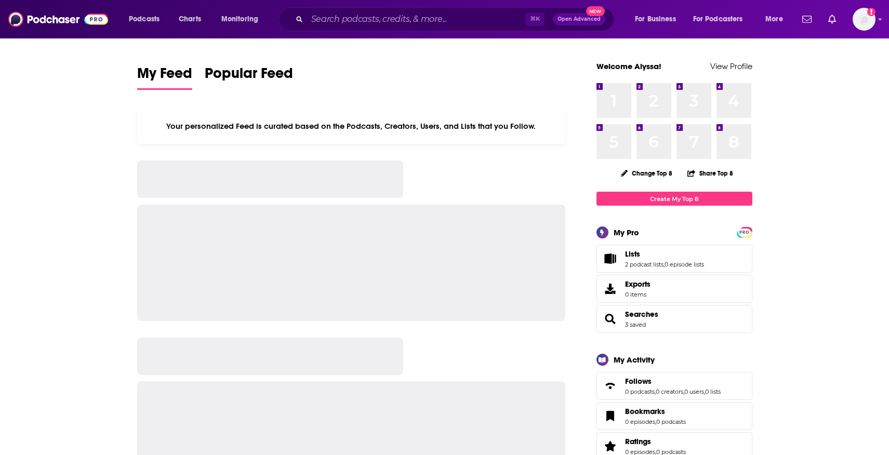 The height and width of the screenshot is (455, 889). What do you see at coordinates (165, 77) in the screenshot?
I see `a: My Feed` at bounding box center [165, 77].